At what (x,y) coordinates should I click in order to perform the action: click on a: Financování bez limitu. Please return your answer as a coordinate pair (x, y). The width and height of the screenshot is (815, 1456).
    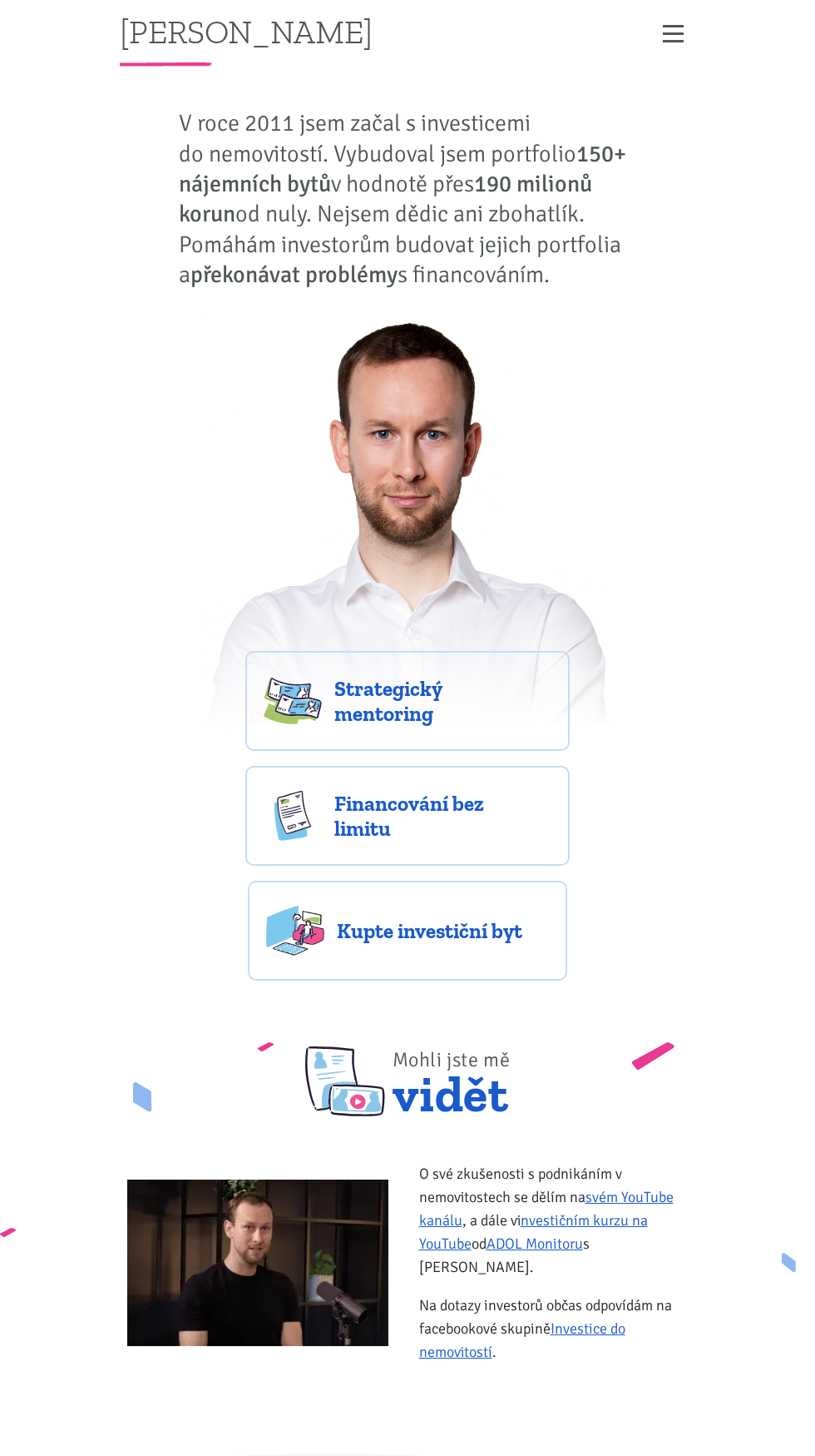
    Looking at the image, I should click on (408, 815).